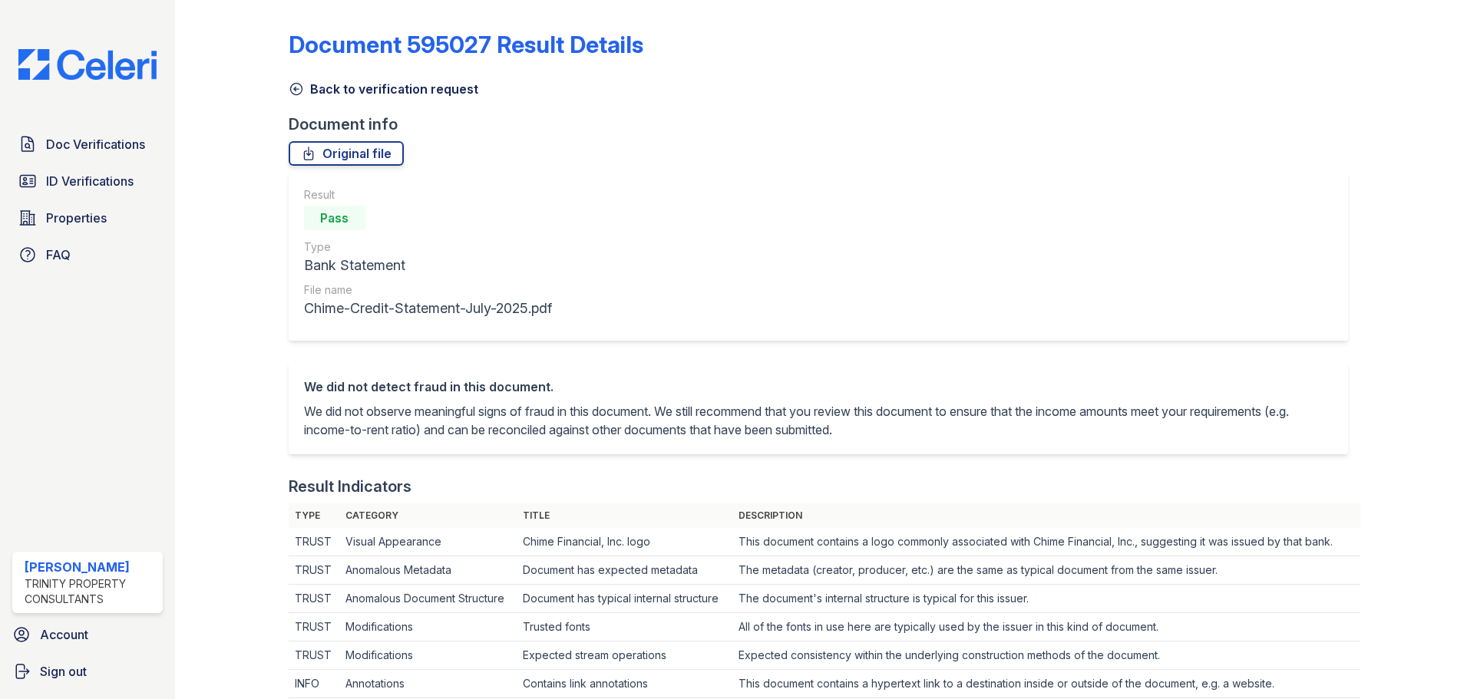 Image resolution: width=1474 pixels, height=699 pixels. I want to click on td: INFO, so click(314, 684).